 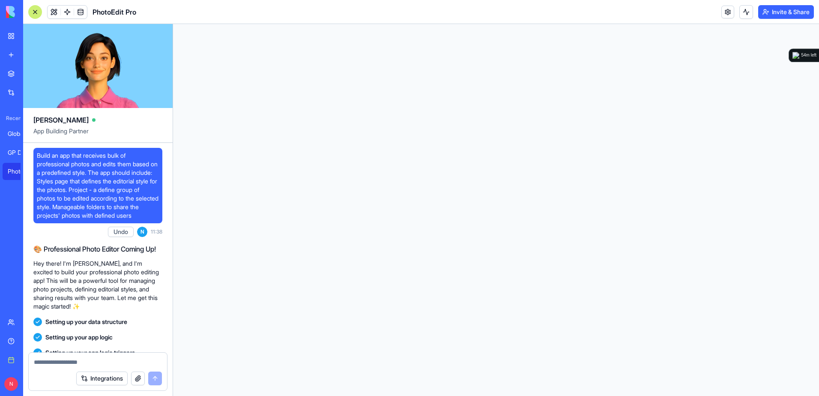 I want to click on a: PhotoEdit Pro, so click(x=20, y=171).